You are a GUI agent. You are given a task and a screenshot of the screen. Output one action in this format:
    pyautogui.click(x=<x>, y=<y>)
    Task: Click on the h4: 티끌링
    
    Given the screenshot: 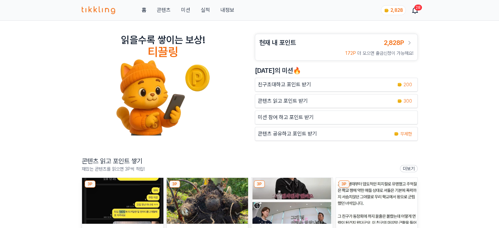 What is the action you would take?
    pyautogui.click(x=163, y=52)
    